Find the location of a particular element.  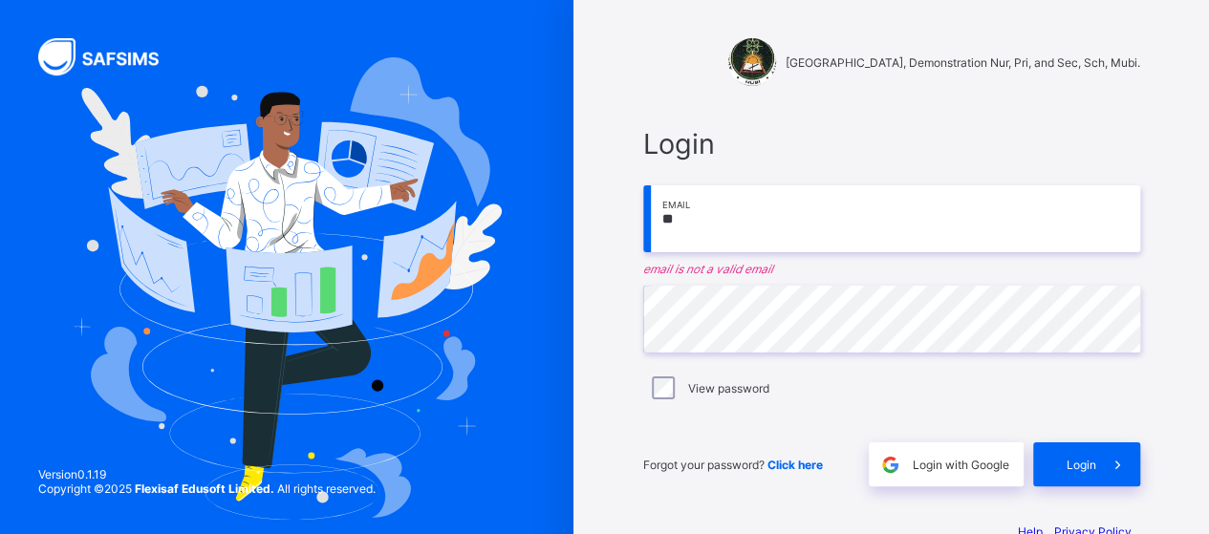

strong: Flexisaf Edusoft Limited. is located at coordinates (205, 488).